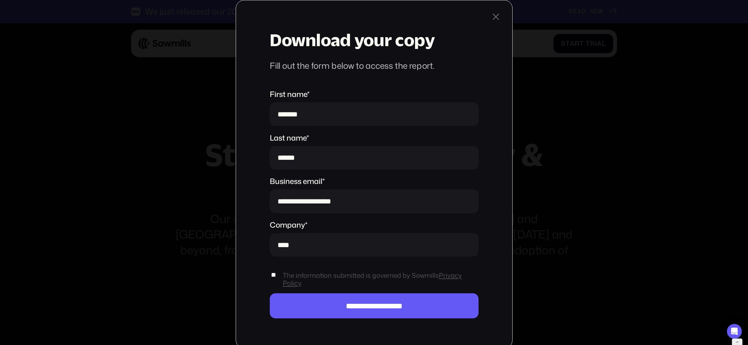 This screenshot has height=345, width=748. Describe the element at coordinates (288, 94) in the screenshot. I see `span: First name` at that location.